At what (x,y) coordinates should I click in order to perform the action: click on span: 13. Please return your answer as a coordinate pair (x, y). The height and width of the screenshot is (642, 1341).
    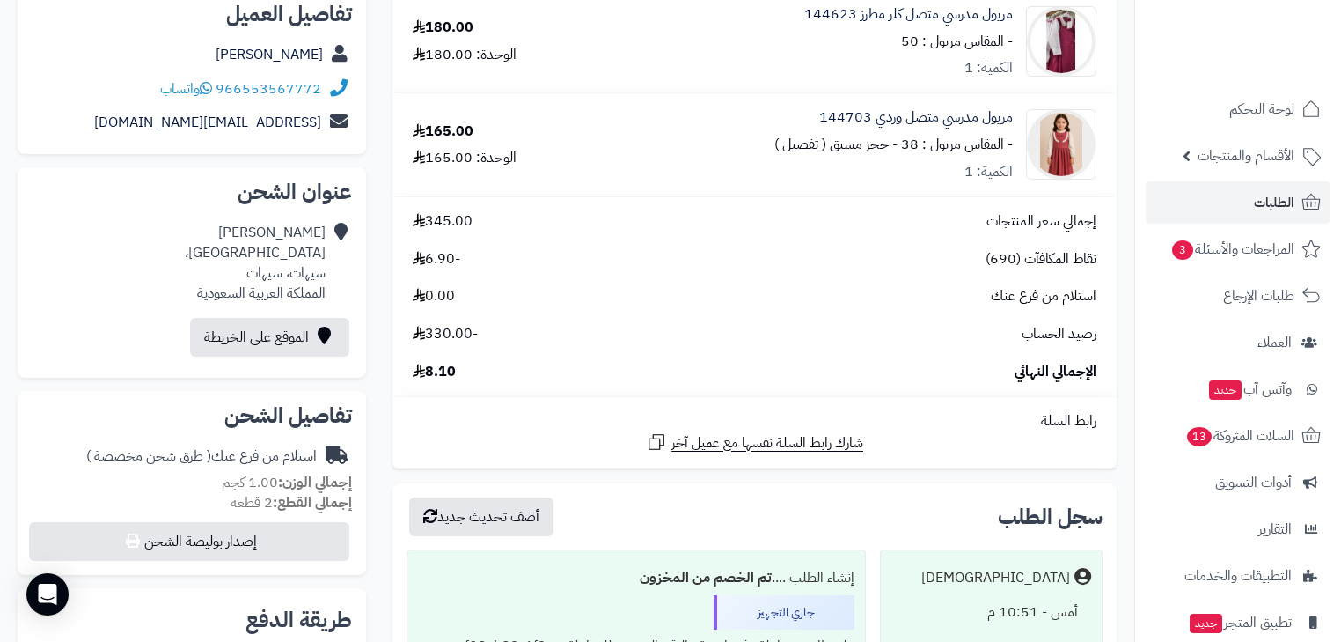
    Looking at the image, I should click on (1200, 437).